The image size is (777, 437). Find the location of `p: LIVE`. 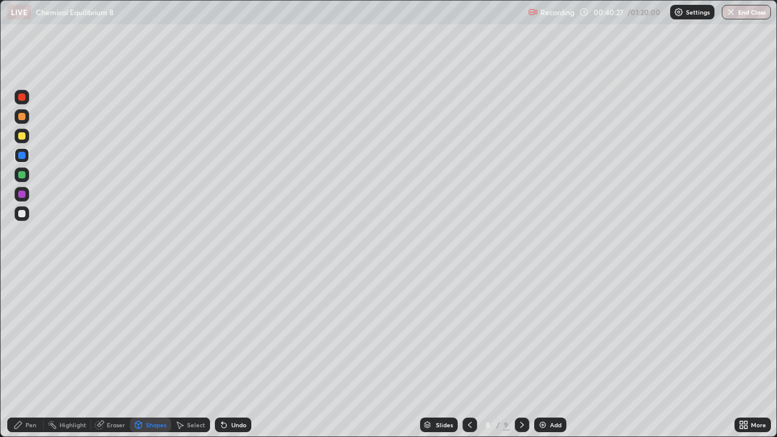

p: LIVE is located at coordinates (19, 12).